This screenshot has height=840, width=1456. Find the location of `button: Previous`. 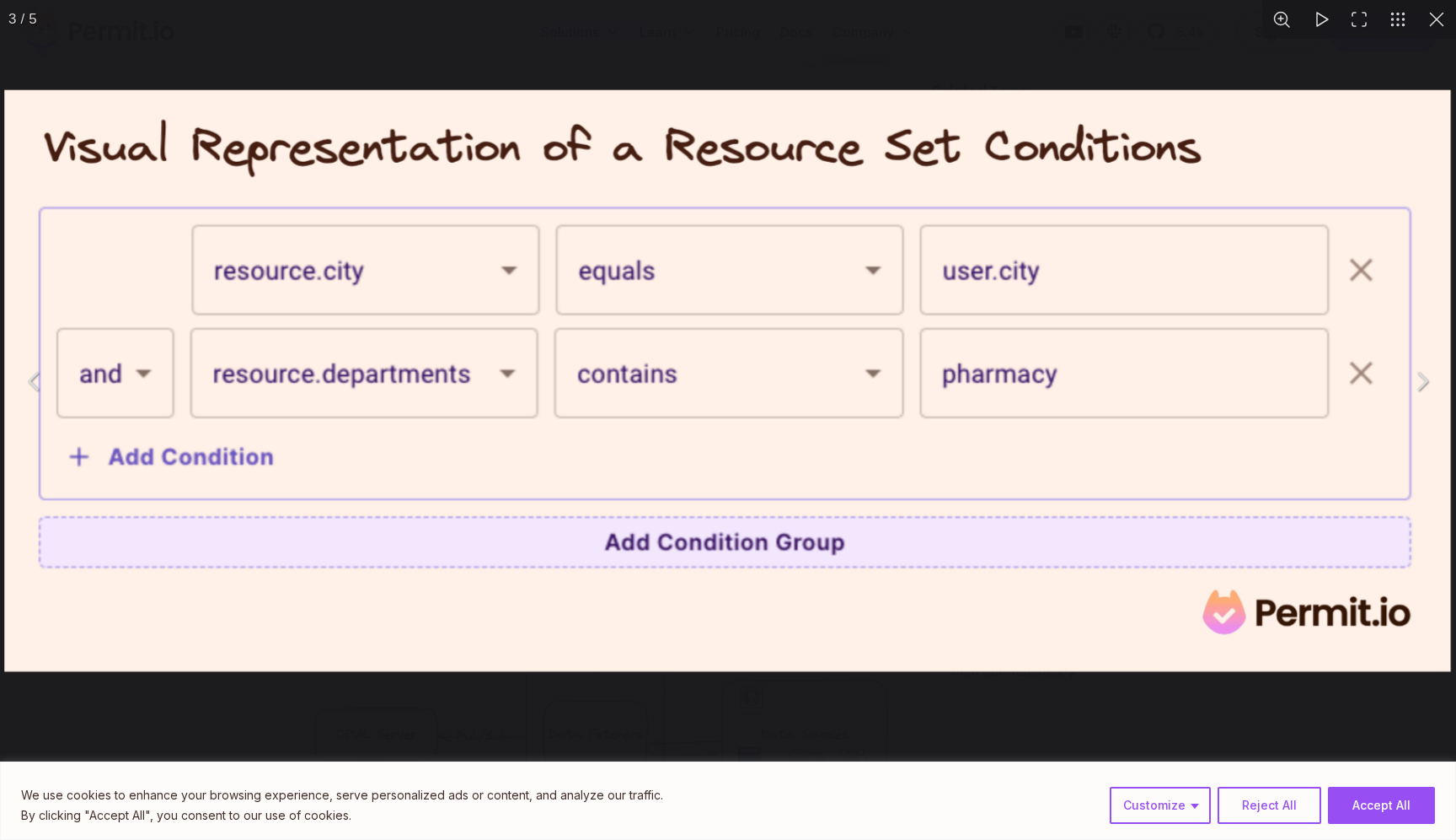

button: Previous is located at coordinates (34, 381).